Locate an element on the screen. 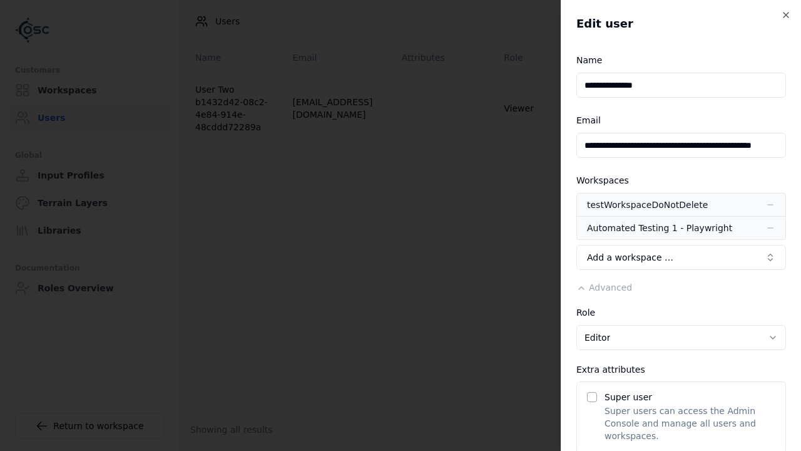  label: Email is located at coordinates (589, 120).